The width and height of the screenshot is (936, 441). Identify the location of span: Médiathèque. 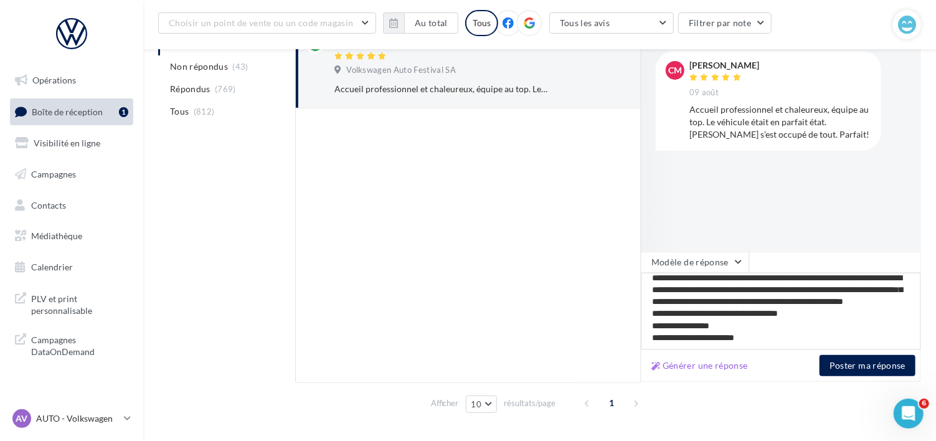
(57, 236).